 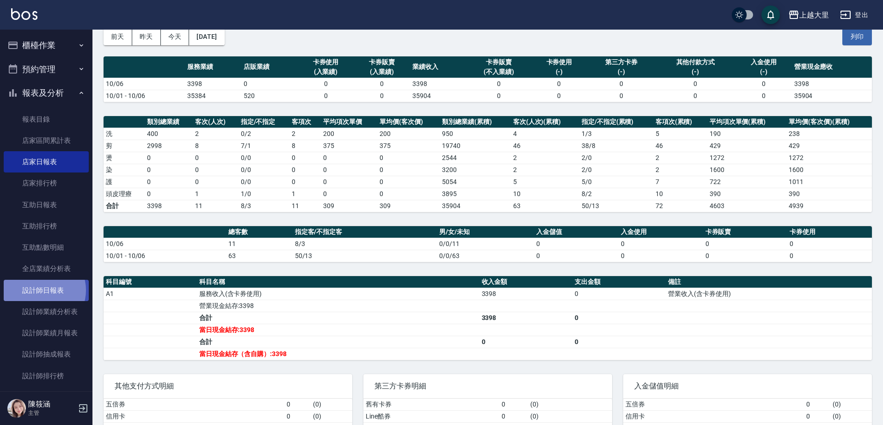 What do you see at coordinates (475, 182) in the screenshot?
I see `td: 5054` at bounding box center [475, 182].